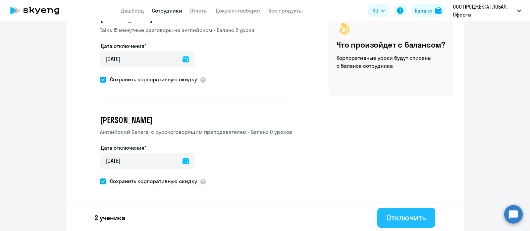 Image resolution: width=530 pixels, height=231 pixels. Describe the element at coordinates (487, 11) in the screenshot. I see `button: ООО ПРОДЖЕКТА ГЛОБАЛ, Оферта` at that location.